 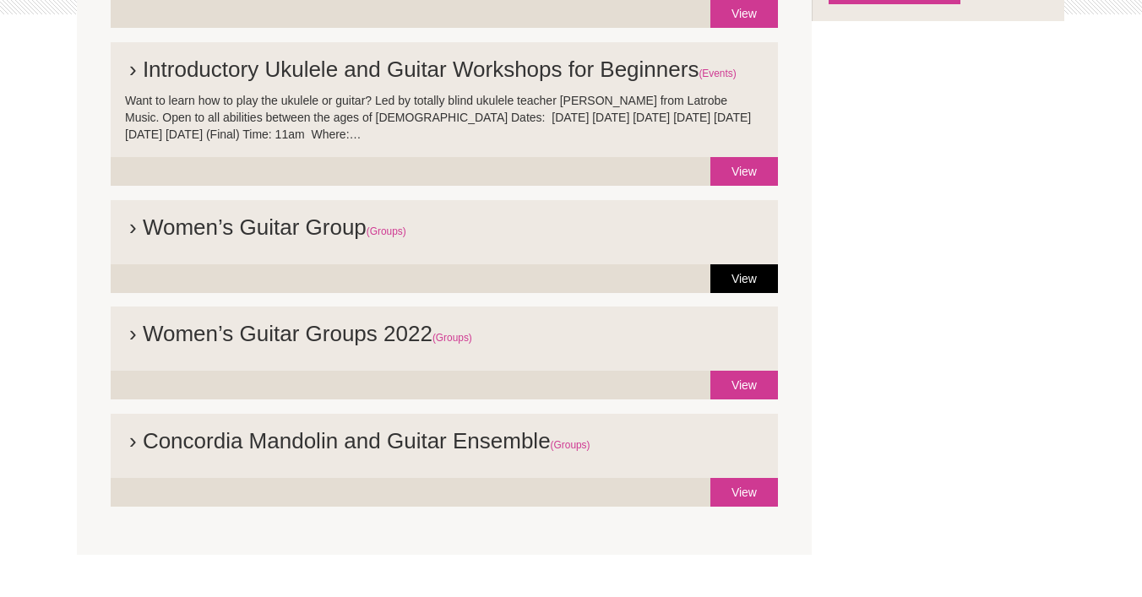 What do you see at coordinates (444, 100) in the screenshot?
I see `li: Want to learn how to play the ukulele or guitar? Led by totally blind ukulele teacher [PERSON_NAM...` at bounding box center [444, 100].